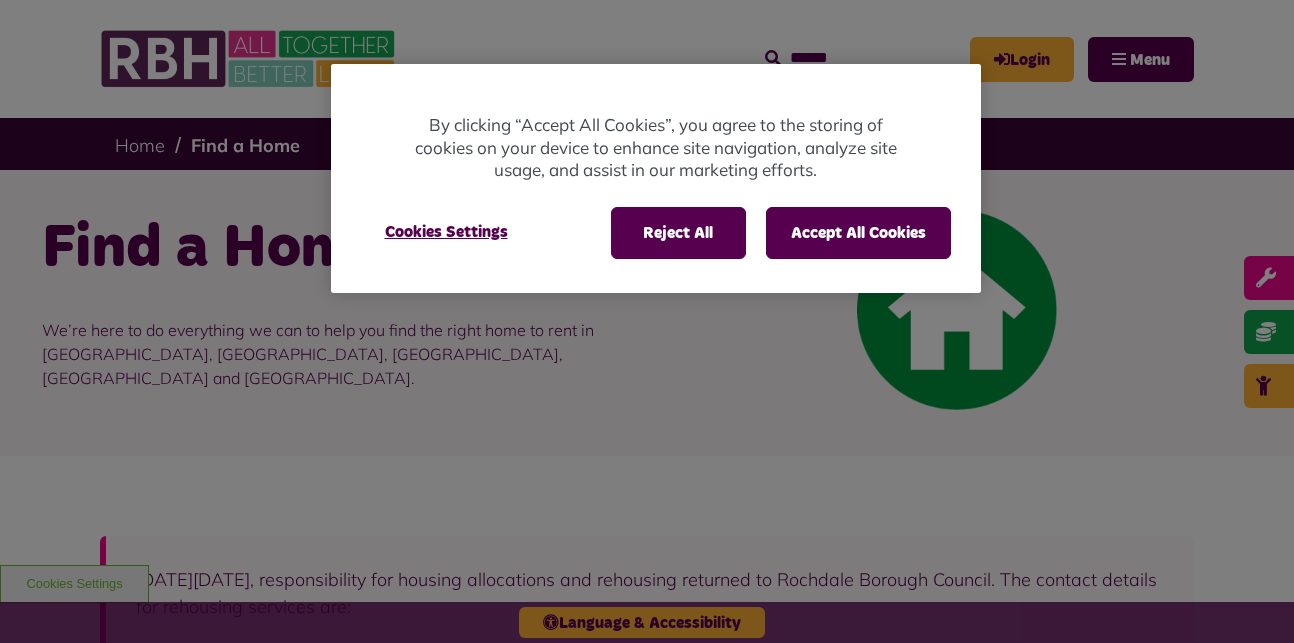 This screenshot has width=1294, height=643. I want to click on p: By clicking “Accept All Cookies”, you agree to the storing of cookies on your device to enhance s..., so click(656, 148).